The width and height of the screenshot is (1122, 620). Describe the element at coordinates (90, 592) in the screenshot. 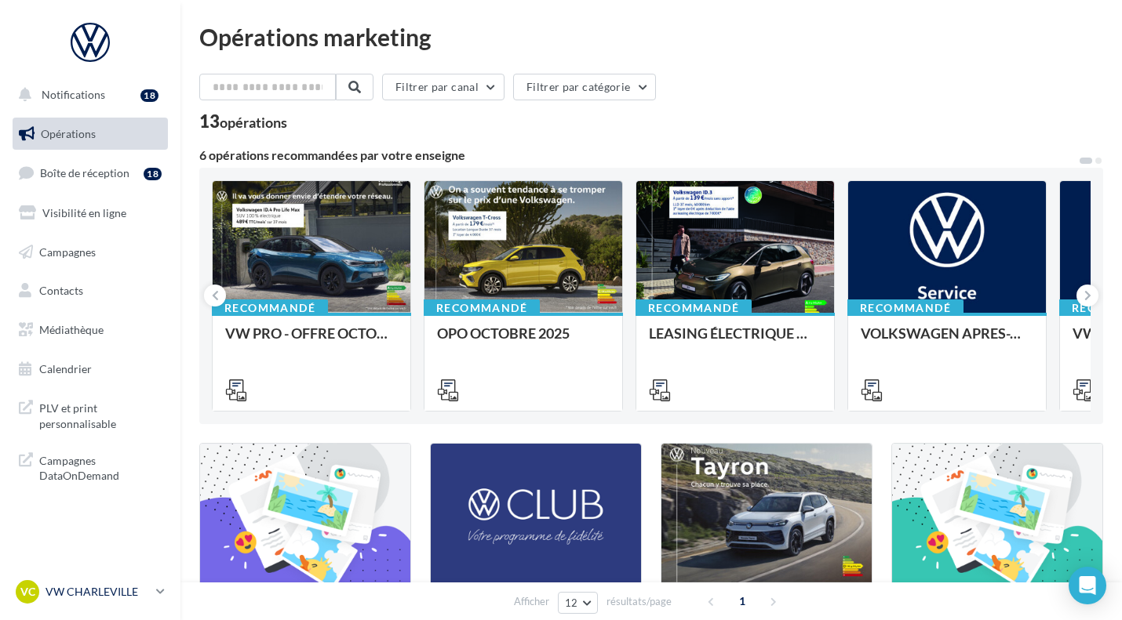

I see `a: VC VW CHARLEVILLE` at that location.